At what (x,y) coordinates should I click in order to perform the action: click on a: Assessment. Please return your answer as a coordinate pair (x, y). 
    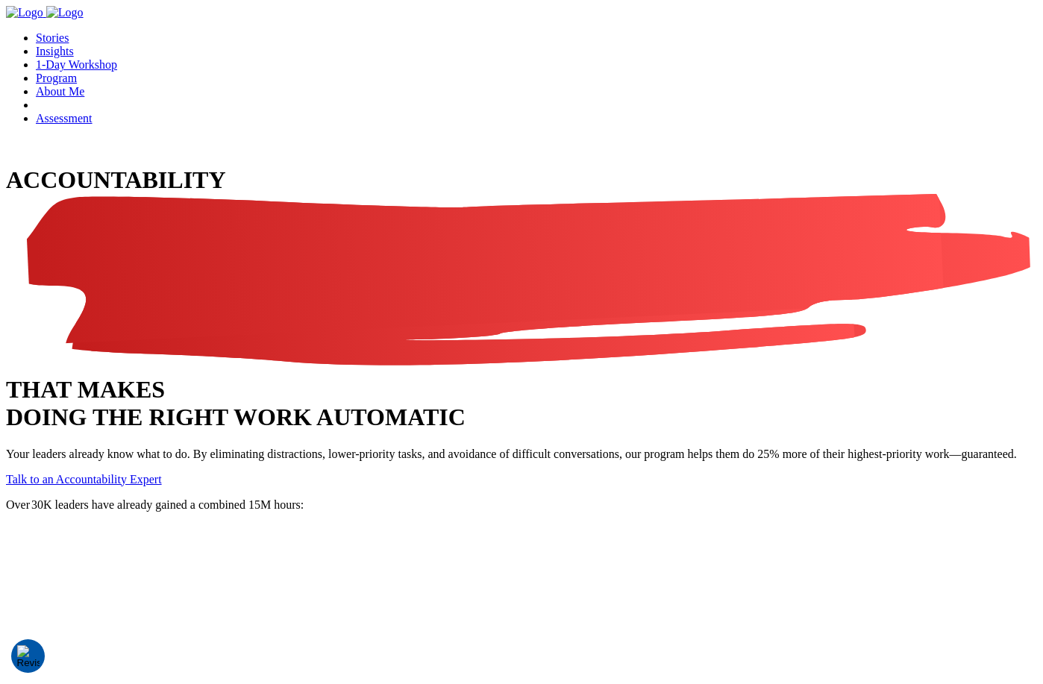
    Looking at the image, I should click on (64, 118).